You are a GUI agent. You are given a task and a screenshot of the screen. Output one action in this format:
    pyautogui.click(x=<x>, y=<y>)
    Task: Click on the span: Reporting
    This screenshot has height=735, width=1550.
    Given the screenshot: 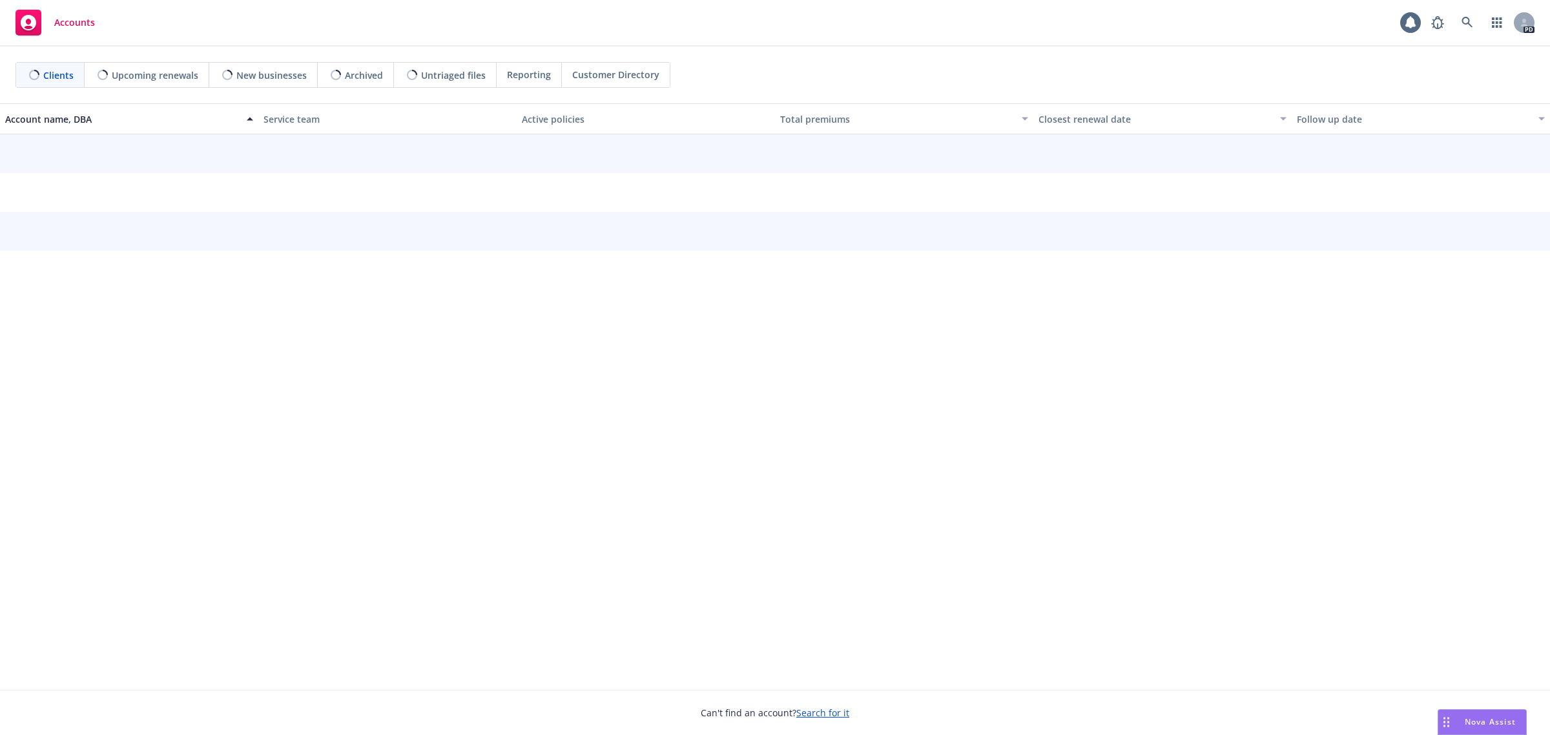 What is the action you would take?
    pyautogui.click(x=529, y=74)
    